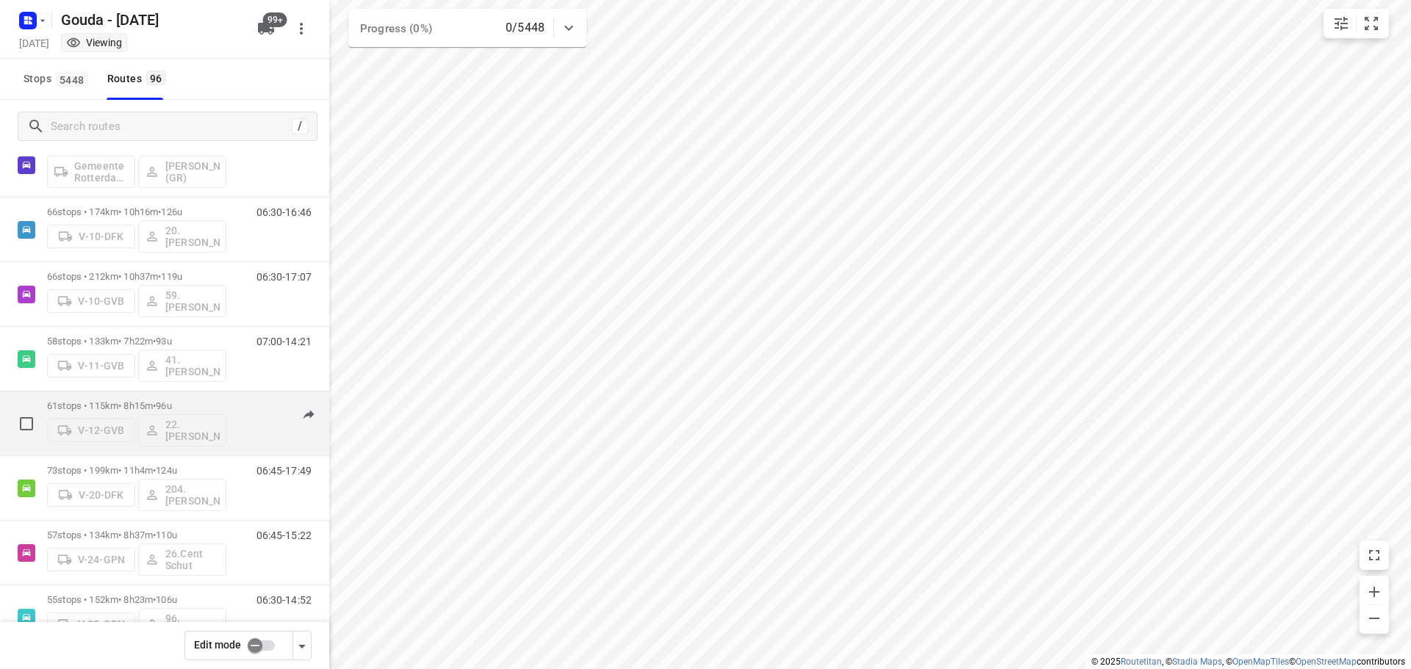 The image size is (1411, 669). What do you see at coordinates (1325, 662) in the screenshot?
I see `a: OpenStreetMap` at bounding box center [1325, 662].